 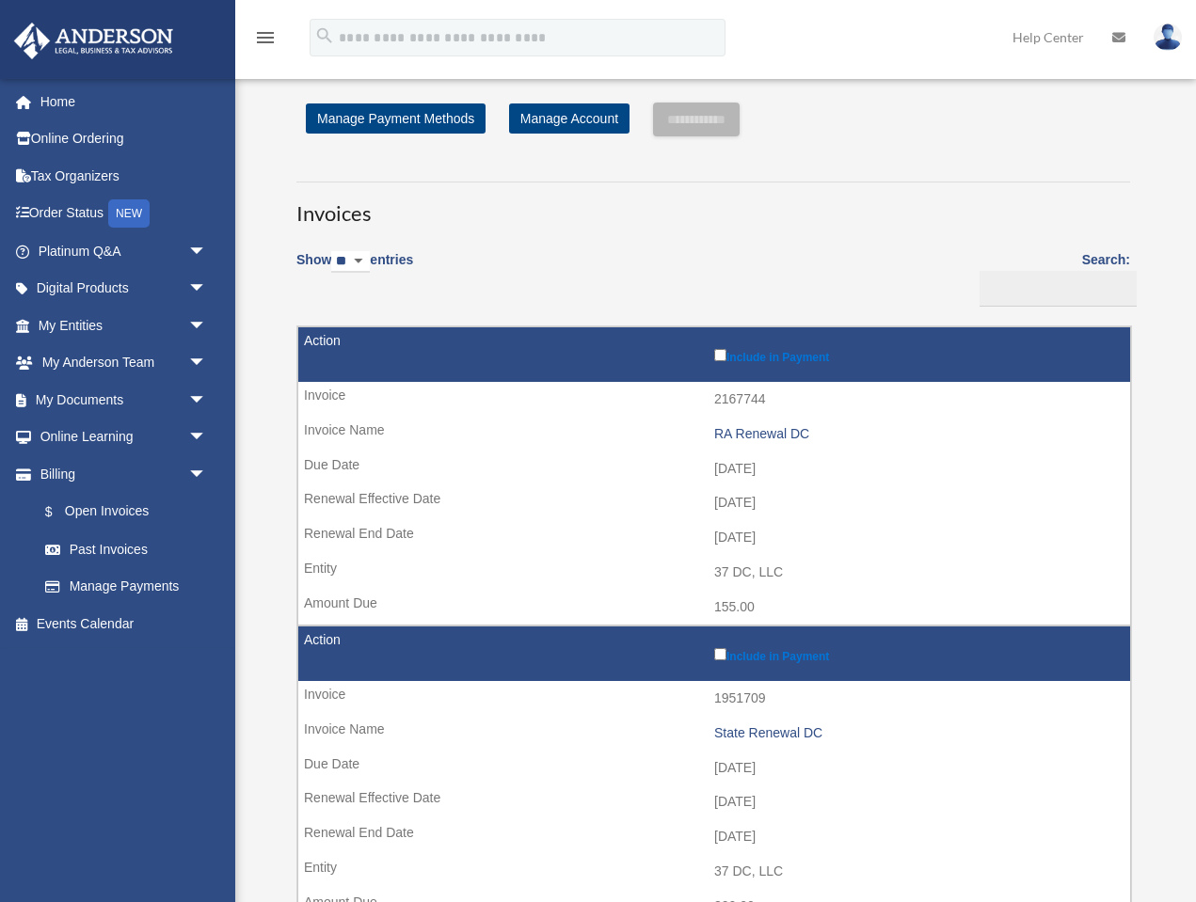 What do you see at coordinates (124, 102) in the screenshot?
I see `a: Home` at bounding box center [124, 102].